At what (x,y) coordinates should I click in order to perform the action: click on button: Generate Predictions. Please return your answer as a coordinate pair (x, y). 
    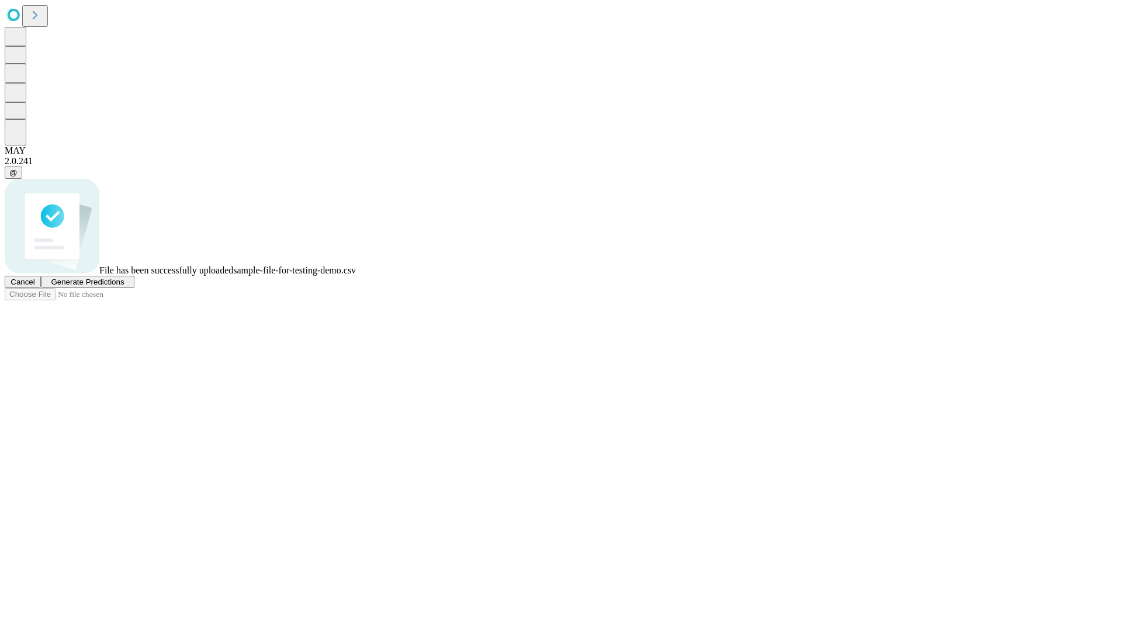
    Looking at the image, I should click on (88, 282).